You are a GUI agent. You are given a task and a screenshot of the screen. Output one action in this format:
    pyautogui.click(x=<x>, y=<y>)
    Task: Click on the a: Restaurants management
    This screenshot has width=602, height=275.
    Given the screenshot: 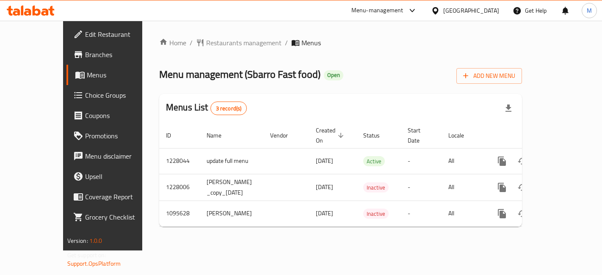 What is the action you would take?
    pyautogui.click(x=239, y=43)
    